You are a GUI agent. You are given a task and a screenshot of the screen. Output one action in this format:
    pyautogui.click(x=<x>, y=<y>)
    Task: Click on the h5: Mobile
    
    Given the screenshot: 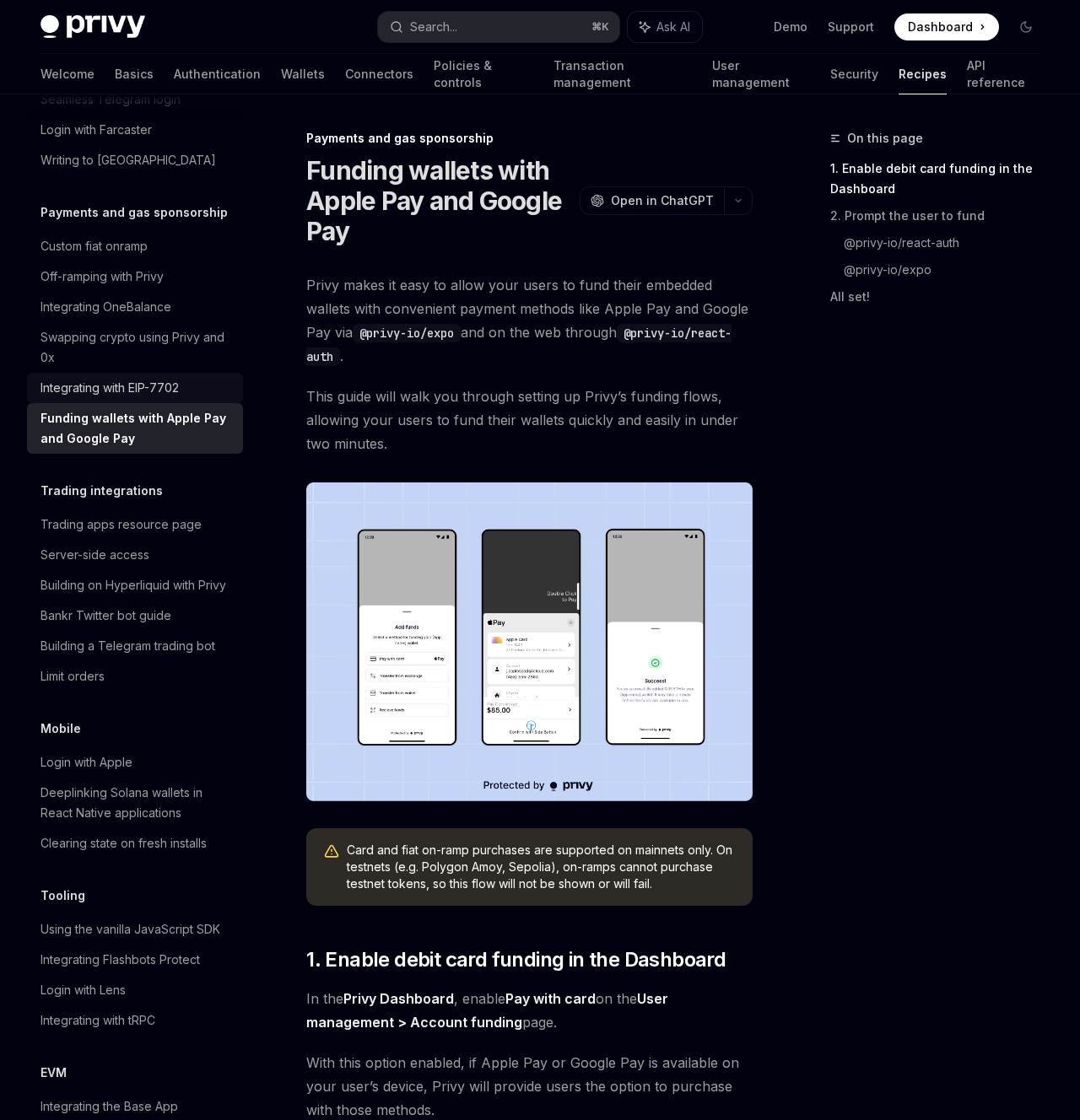 What is the action you would take?
    pyautogui.click(x=61, y=729)
    